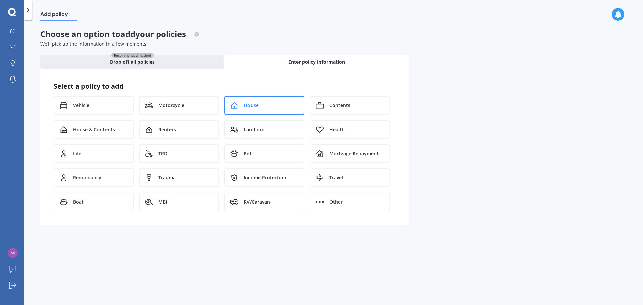 Image resolution: width=643 pixels, height=305 pixels. I want to click on span: Boat, so click(78, 202).